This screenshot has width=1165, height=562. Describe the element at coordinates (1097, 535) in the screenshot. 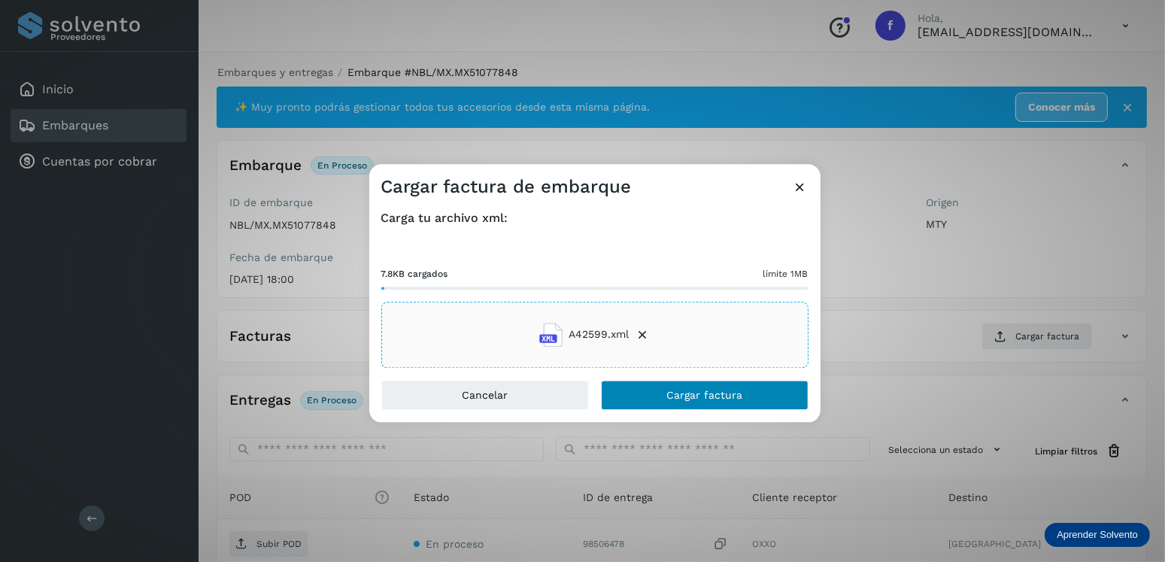

I see `p: Aprender Solvento` at that location.